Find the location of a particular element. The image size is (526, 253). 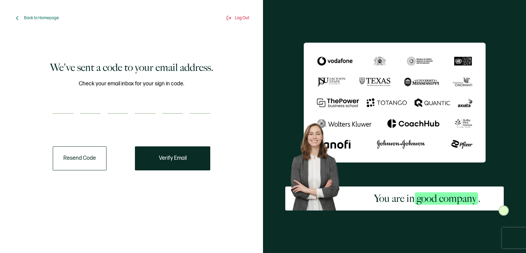

span: Check your email inbox for your sign in code. is located at coordinates (131, 83).